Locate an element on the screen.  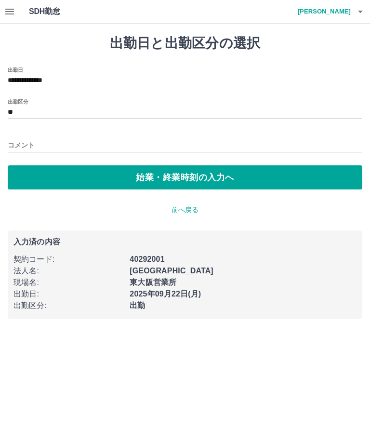
p: 出勤区分 : is located at coordinates (68, 306).